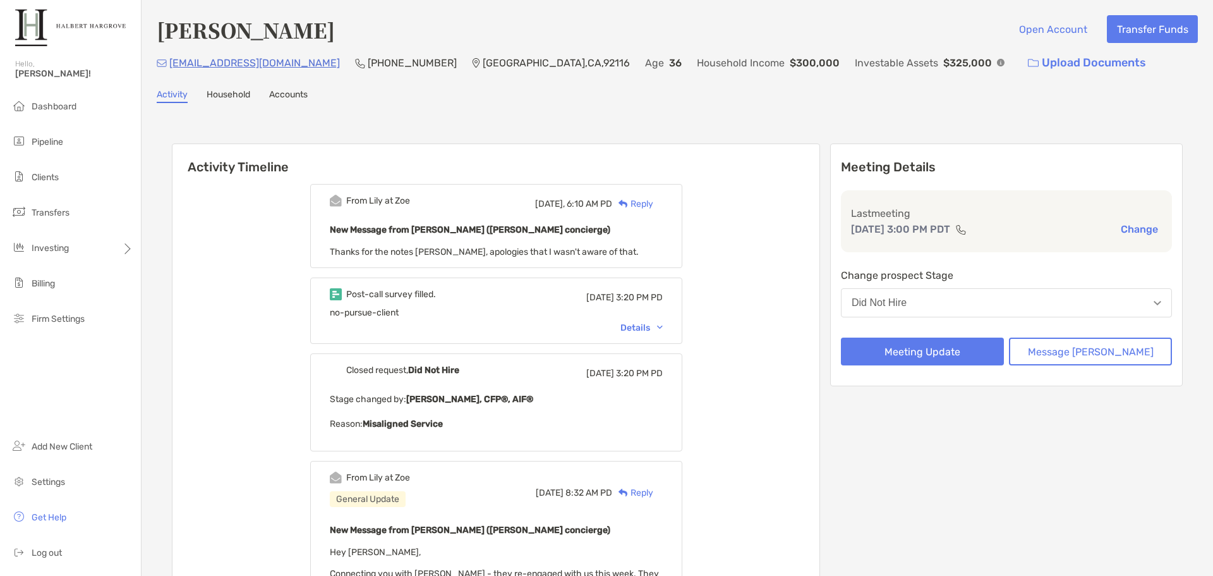 Image resolution: width=1213 pixels, height=576 pixels. Describe the element at coordinates (47, 142) in the screenshot. I see `span: Pipeline` at that location.